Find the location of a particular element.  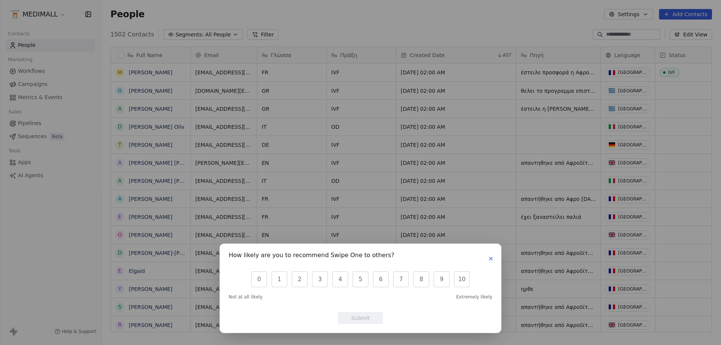

button: 6 is located at coordinates (381, 279).